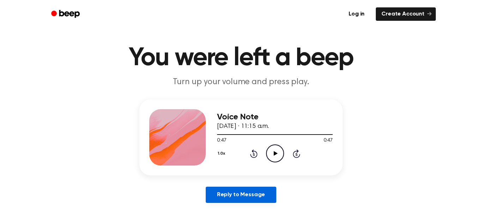 This screenshot has height=211, width=482. I want to click on a: Reply to Message, so click(241, 195).